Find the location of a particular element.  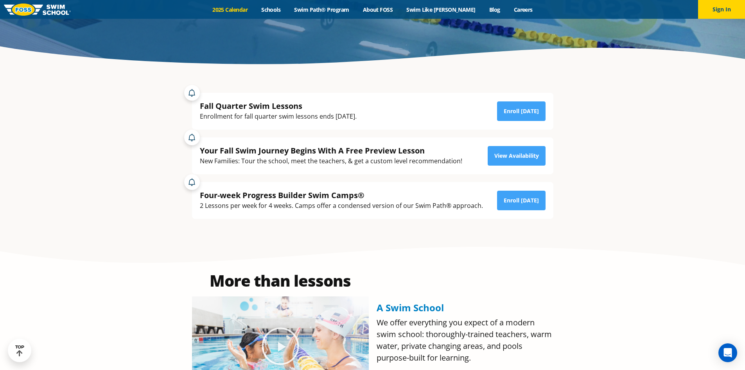

div: New Families: Tour the school, meet the teachers, & get a custom level recommendation! is located at coordinates (331, 161).